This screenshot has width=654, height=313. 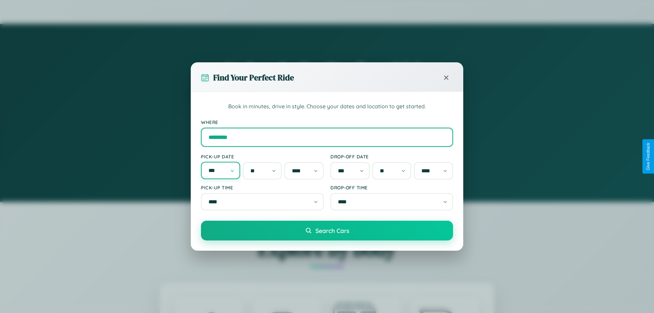 What do you see at coordinates (332, 231) in the screenshot?
I see `span: Search Cars` at bounding box center [332, 231].